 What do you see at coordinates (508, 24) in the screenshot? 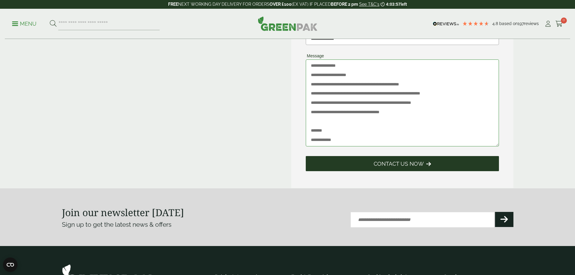
I see `span: Based on` at bounding box center [508, 24].